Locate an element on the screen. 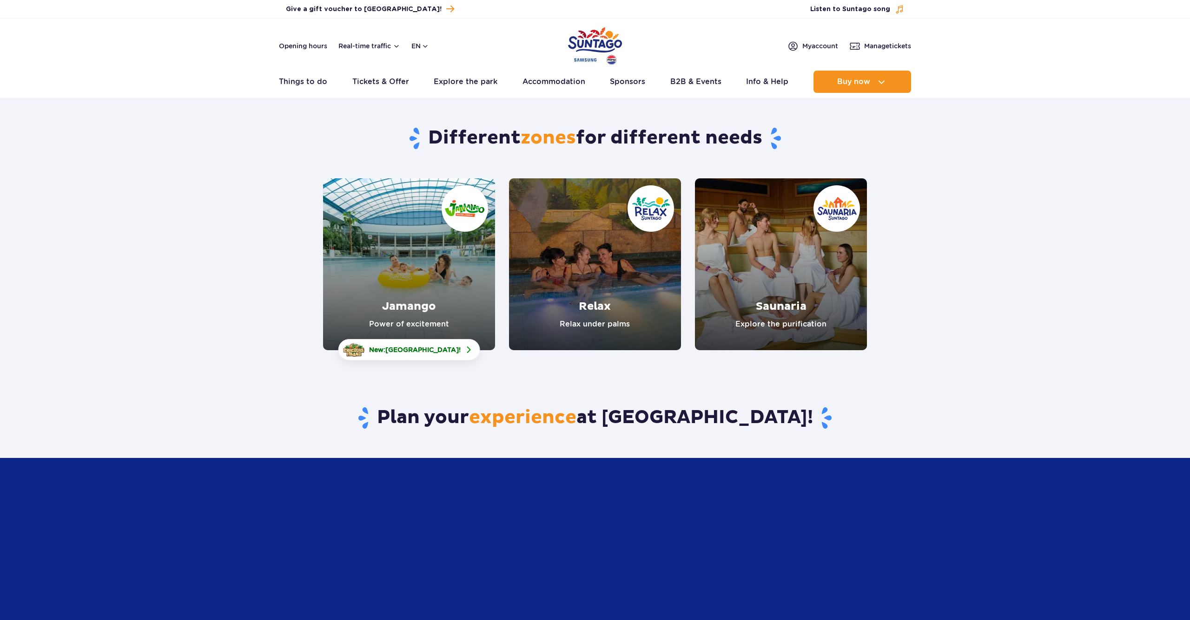 The width and height of the screenshot is (1190, 620). a: Jamango is located at coordinates (409, 264).